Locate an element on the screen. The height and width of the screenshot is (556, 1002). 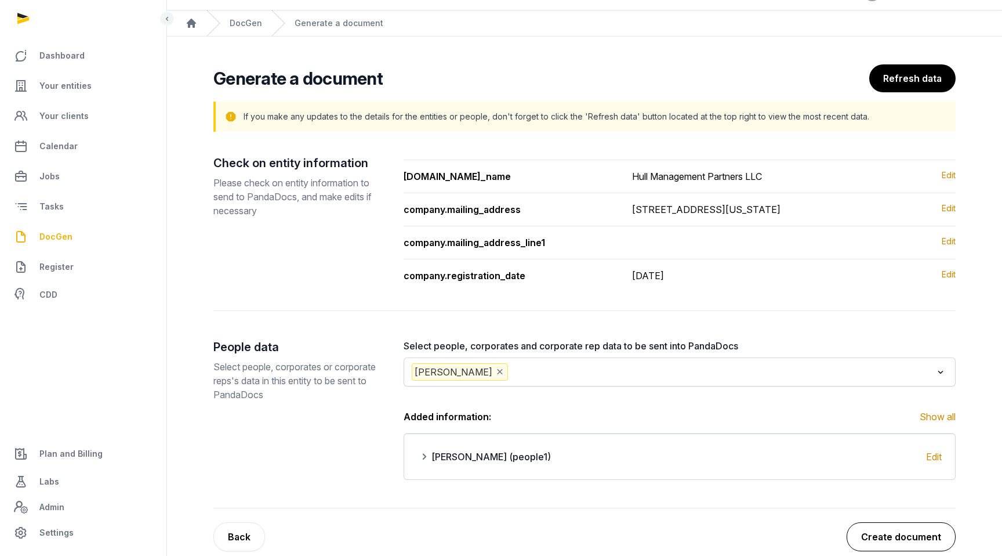
div: Show all is located at coordinates (938, 416).